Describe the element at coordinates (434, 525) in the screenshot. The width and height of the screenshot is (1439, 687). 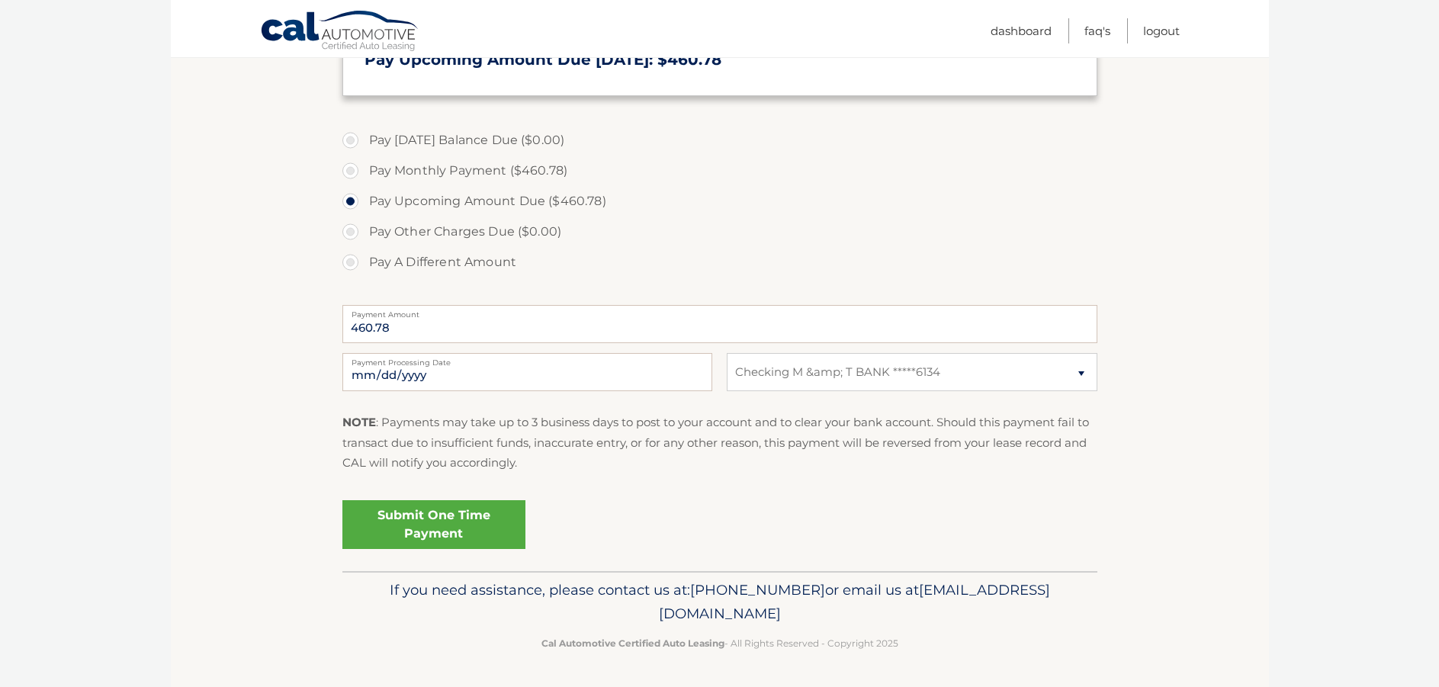
I see `a: Submit One Time Payment` at that location.